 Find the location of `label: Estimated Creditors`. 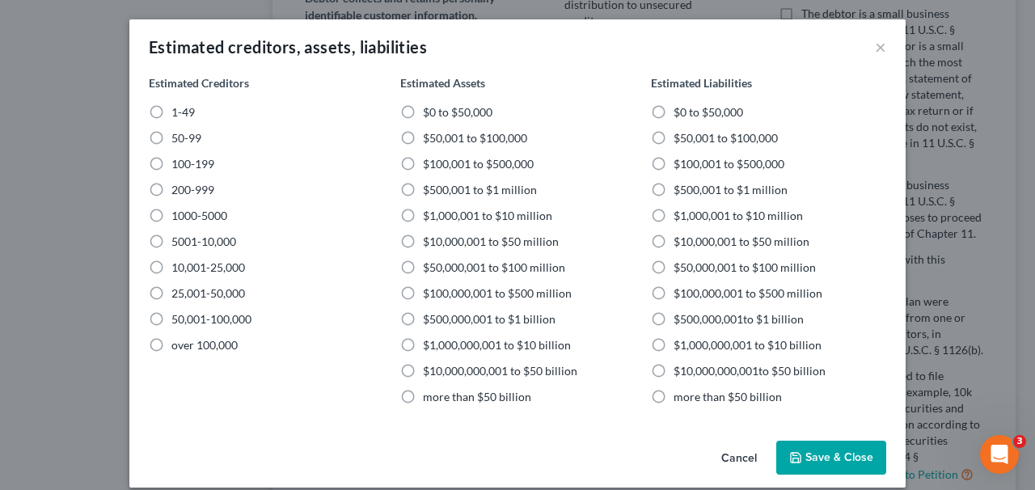

label: Estimated Creditors is located at coordinates (199, 82).